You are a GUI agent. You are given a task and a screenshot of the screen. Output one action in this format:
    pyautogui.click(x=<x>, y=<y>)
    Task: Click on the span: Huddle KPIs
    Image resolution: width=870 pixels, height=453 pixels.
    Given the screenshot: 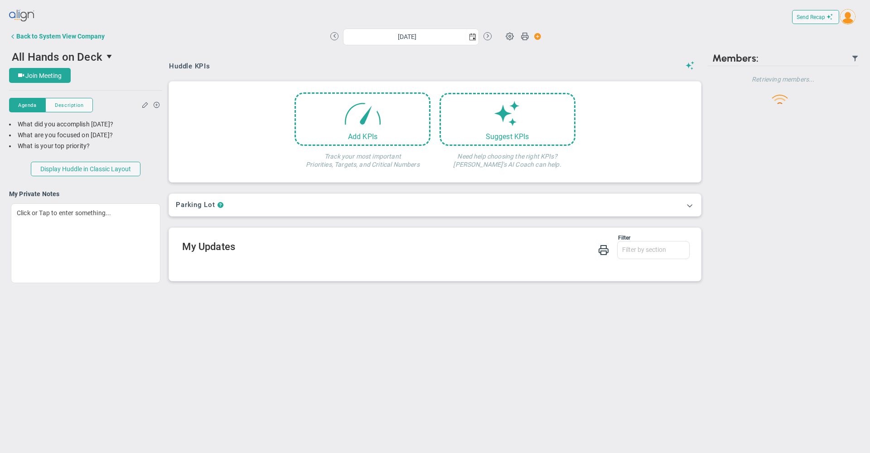 What is the action you would take?
    pyautogui.click(x=190, y=66)
    